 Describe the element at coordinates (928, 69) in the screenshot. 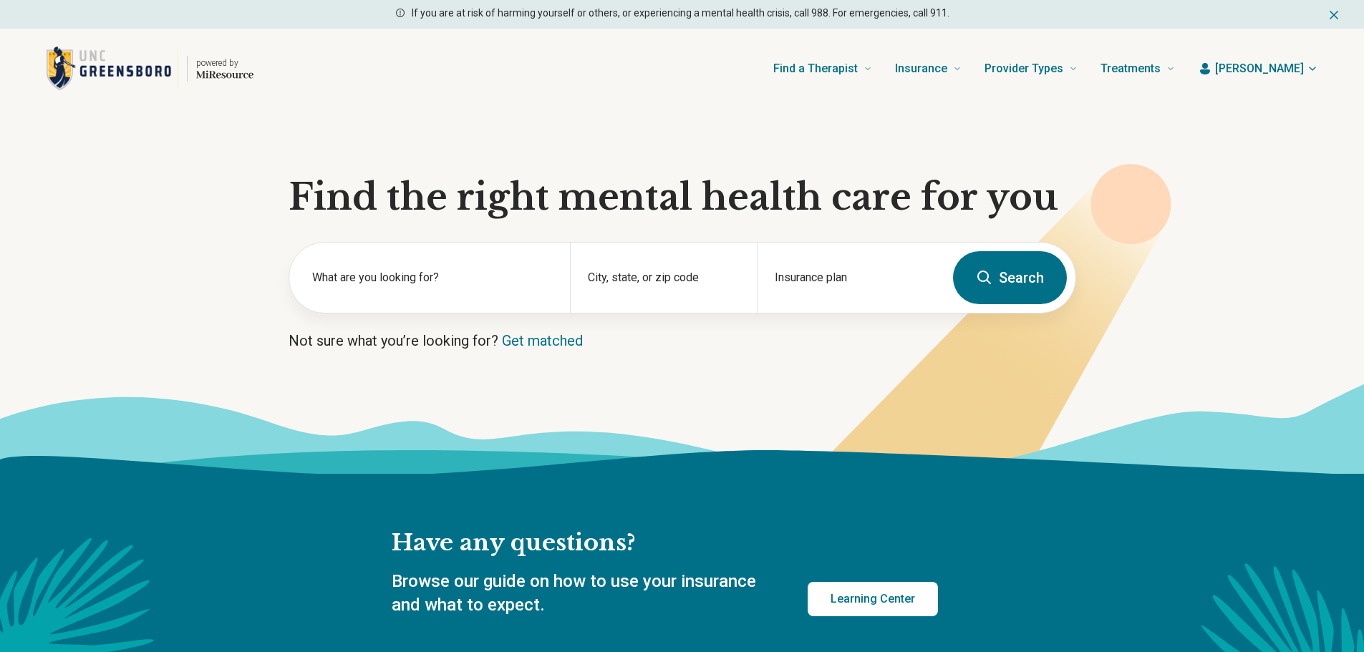

I see `a: Insurance` at that location.